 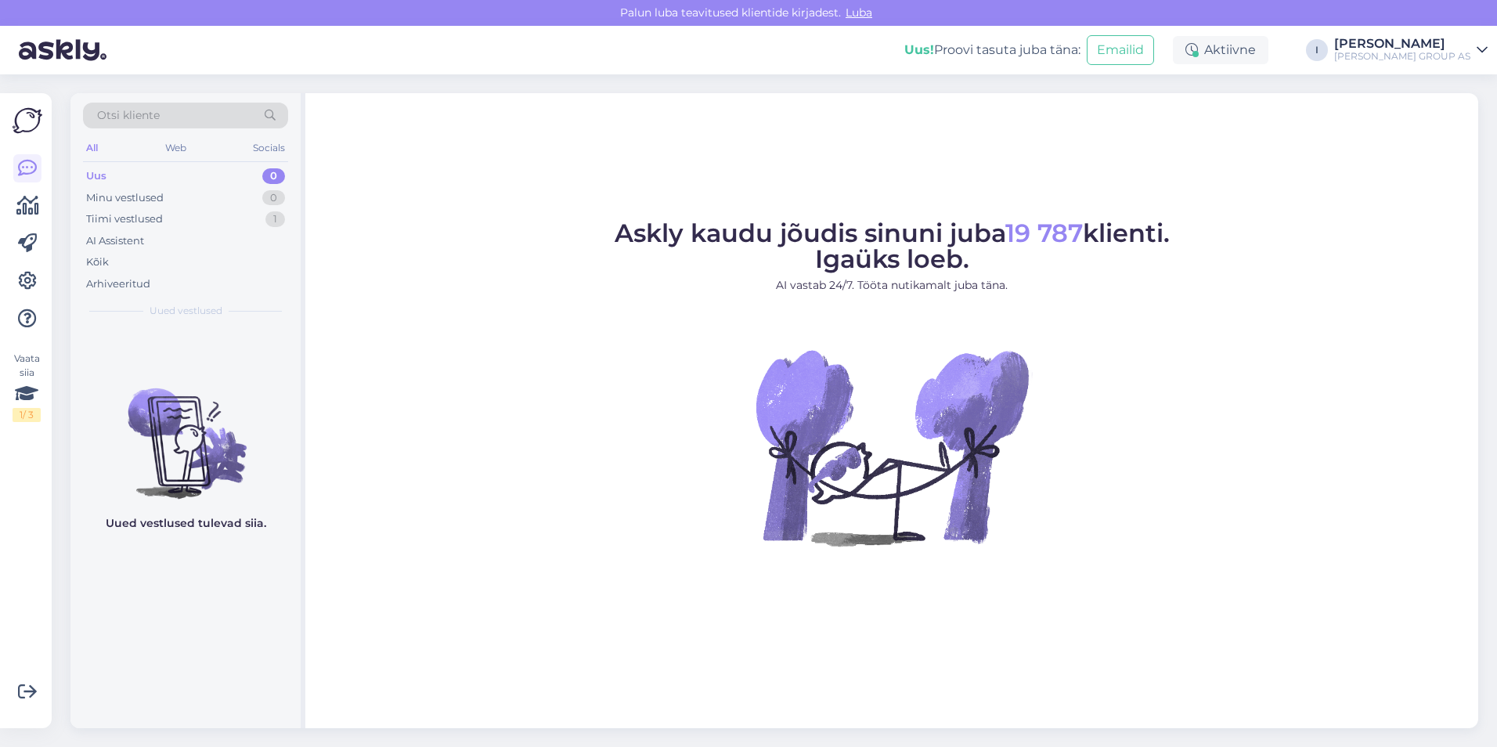 I want to click on p: Uued vestlused tulevad siia., so click(x=186, y=523).